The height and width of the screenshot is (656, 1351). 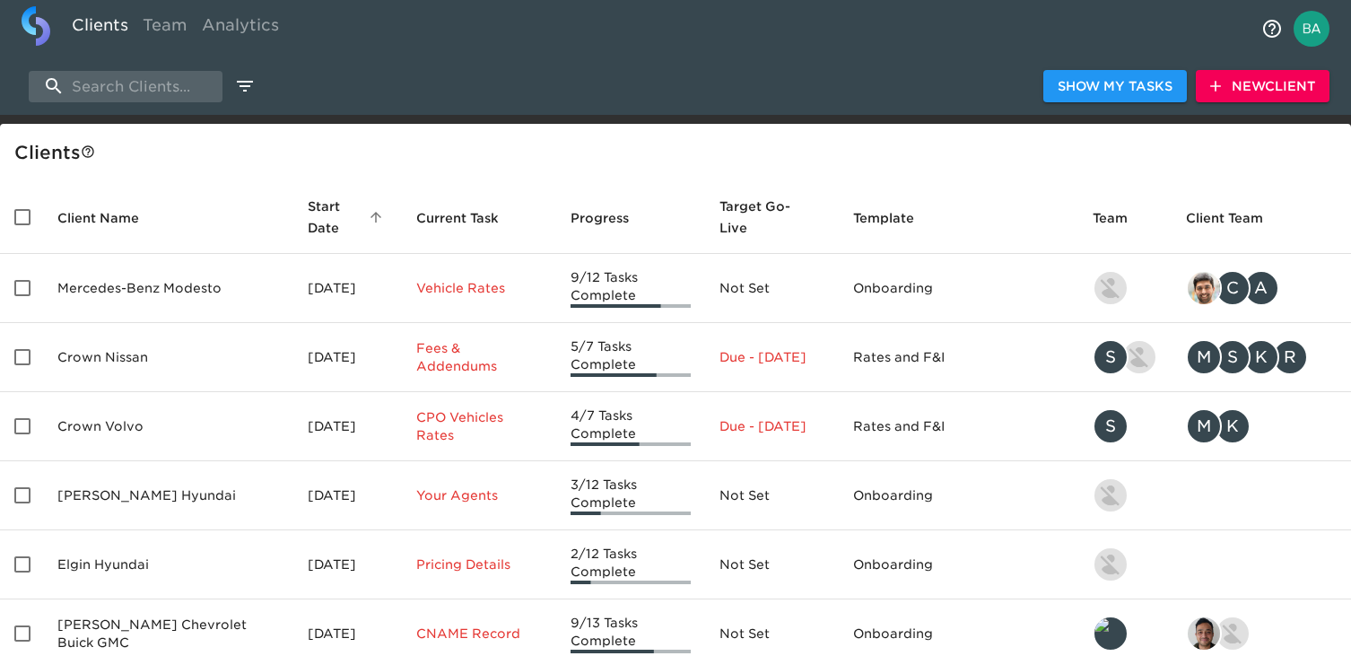 What do you see at coordinates (109, 218) in the screenshot?
I see `span: Client Name` at bounding box center [109, 218].